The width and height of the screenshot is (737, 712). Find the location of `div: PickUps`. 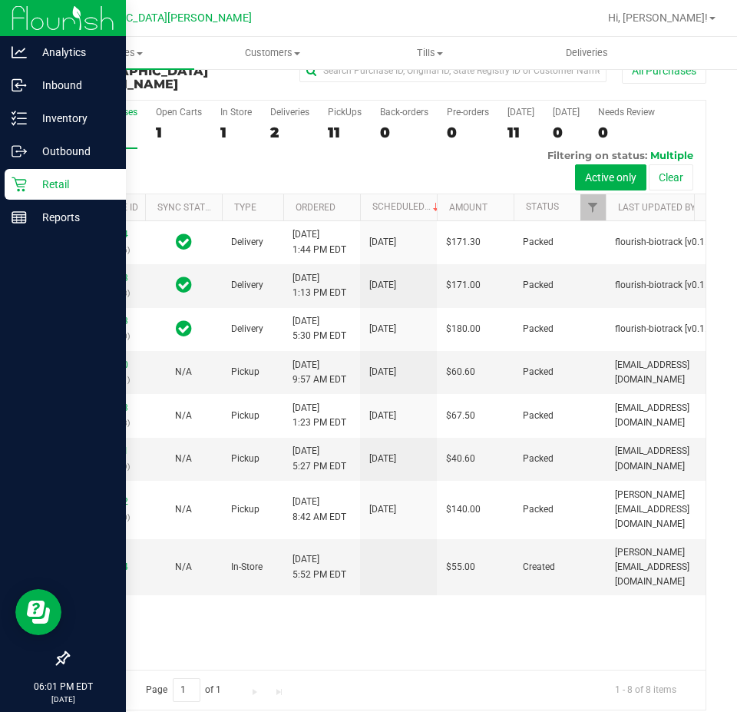

div: PickUps is located at coordinates (345, 112).